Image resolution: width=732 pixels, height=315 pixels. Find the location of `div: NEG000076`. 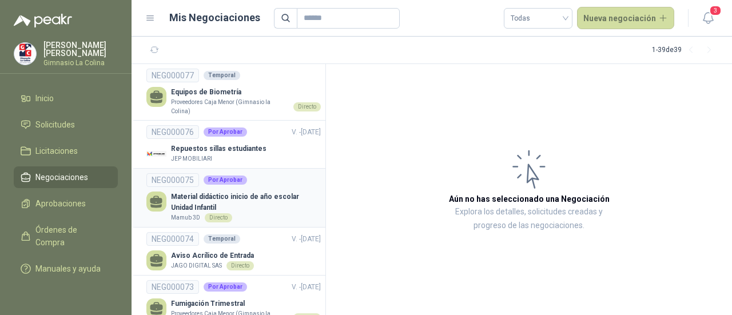

div: NEG000076 is located at coordinates (173, 132).